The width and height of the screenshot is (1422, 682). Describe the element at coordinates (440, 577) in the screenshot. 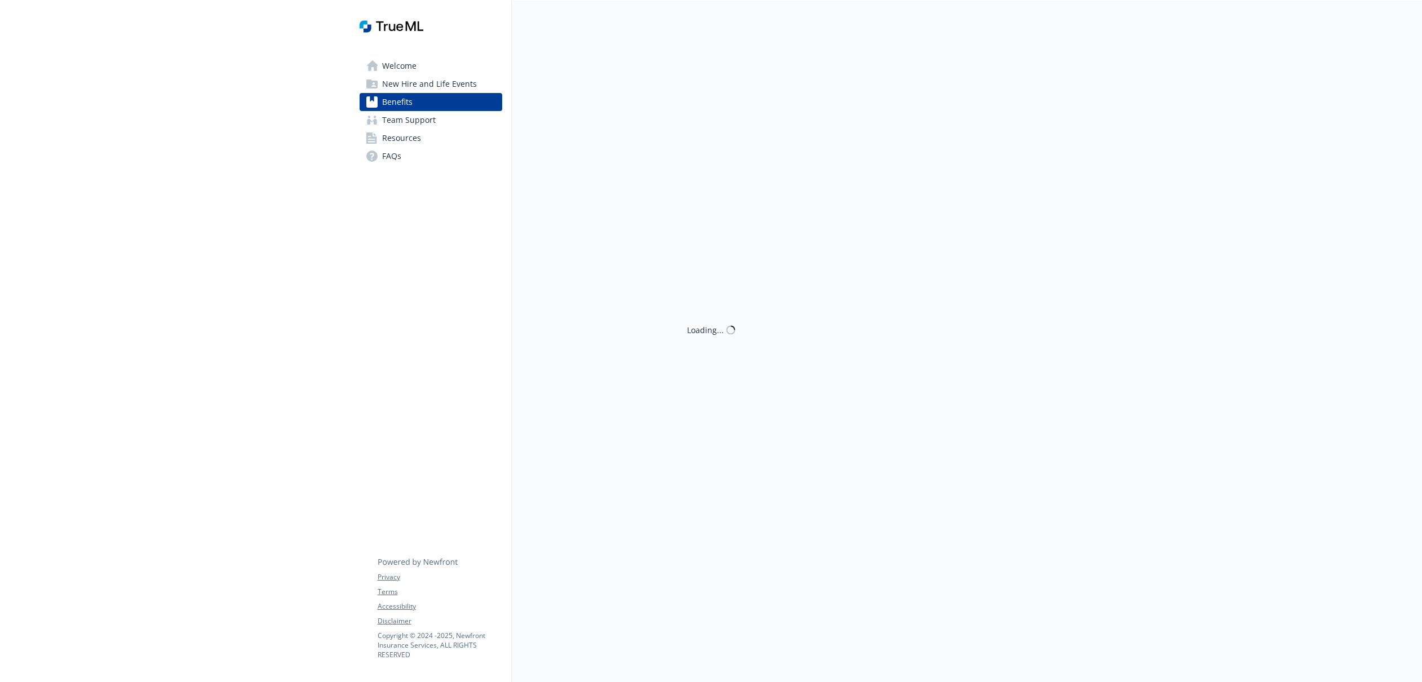

I see `a: Privacy` at that location.